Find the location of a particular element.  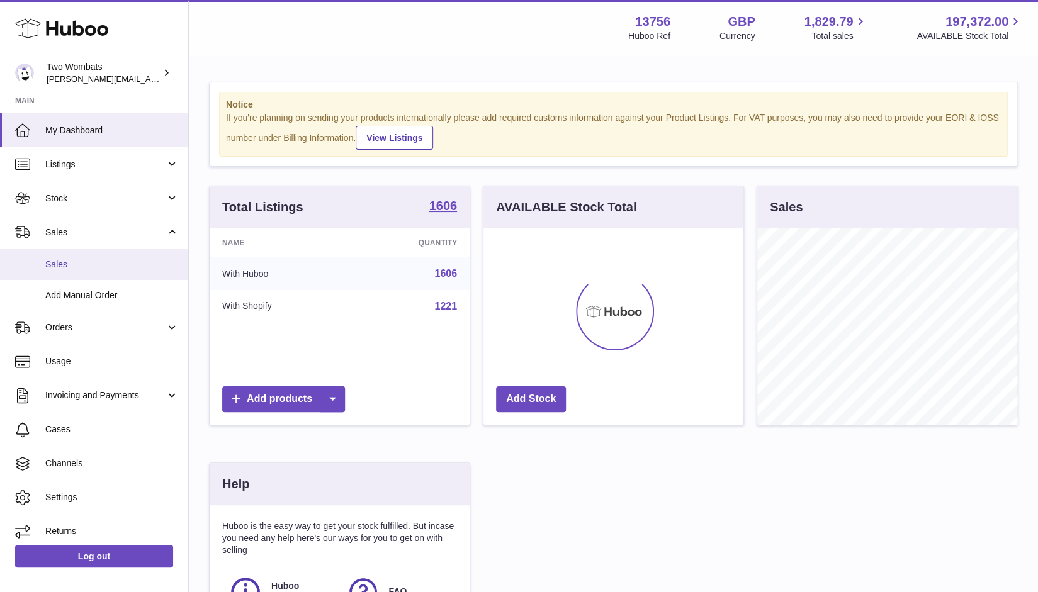

a: Add products is located at coordinates (283, 399).